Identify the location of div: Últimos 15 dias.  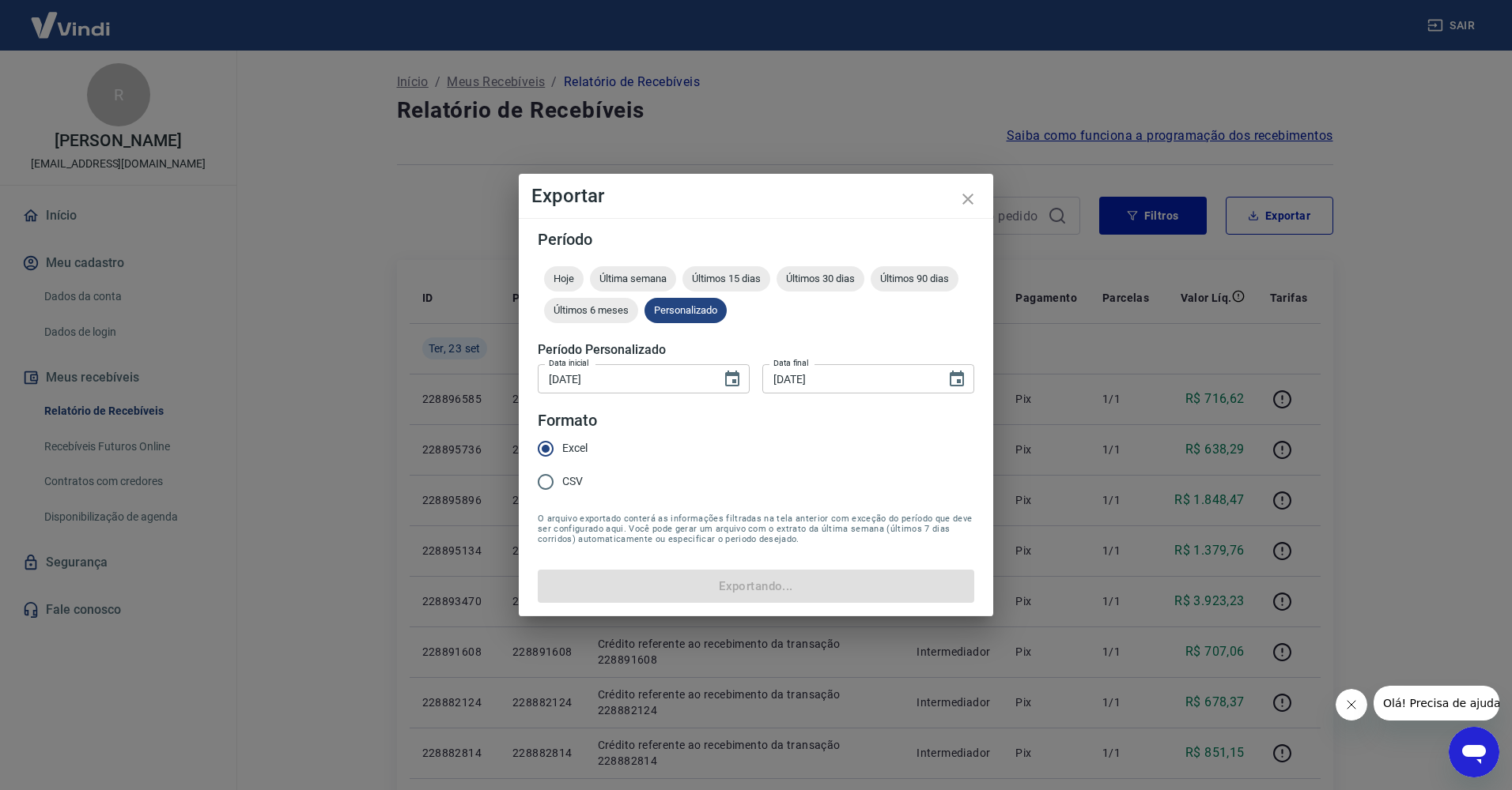
(726, 279).